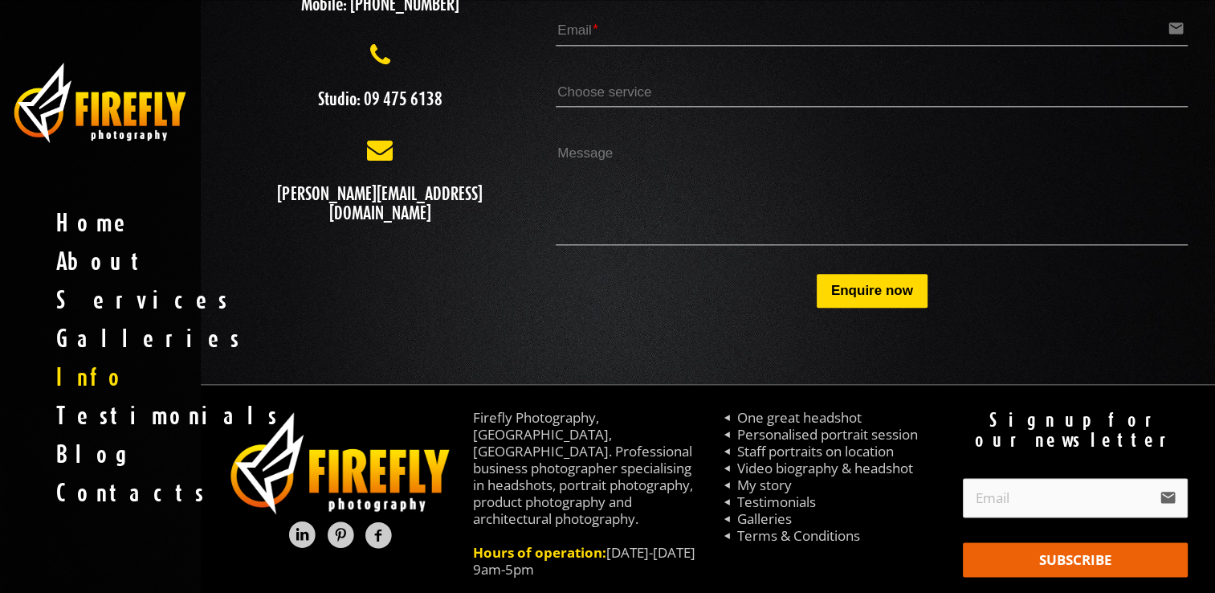 This screenshot has height=593, width=1215. Describe the element at coordinates (764, 518) in the screenshot. I see `a: Galleries` at that location.